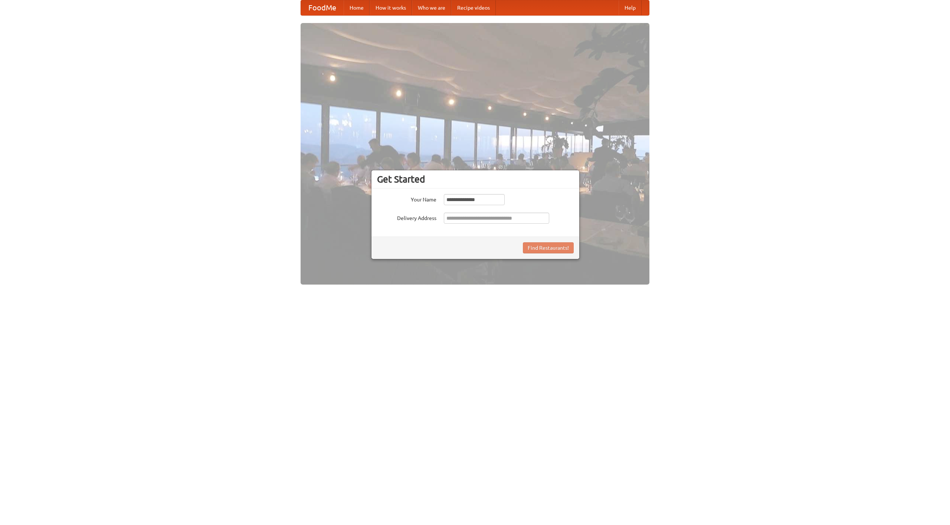 This screenshot has height=525, width=950. I want to click on a: Recipe videos, so click(473, 8).